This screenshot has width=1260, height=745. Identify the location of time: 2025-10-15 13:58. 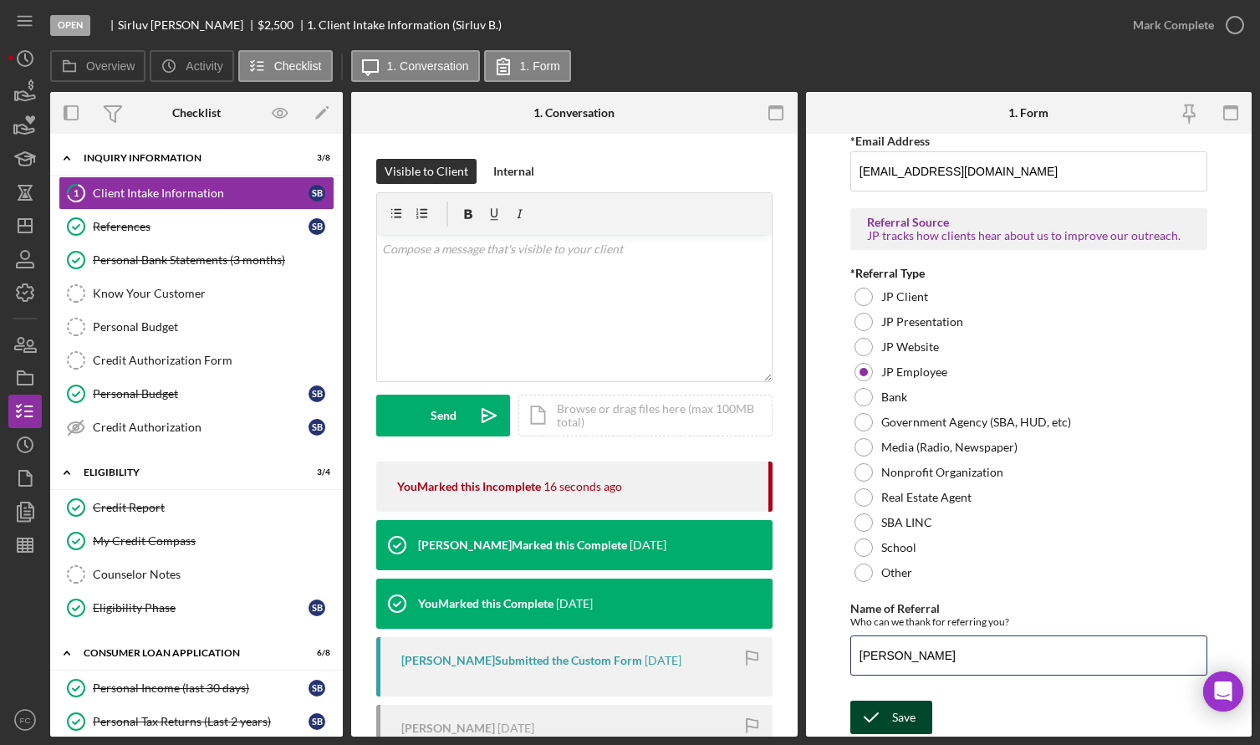
(583, 487).